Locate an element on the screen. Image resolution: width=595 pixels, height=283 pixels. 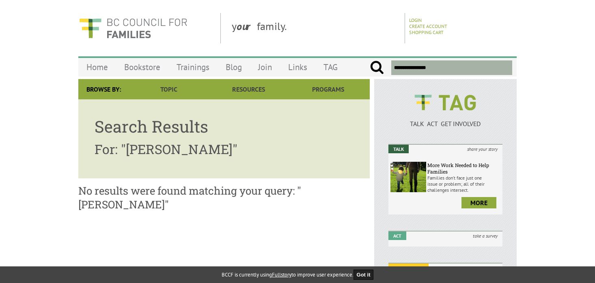
p: Families don’t face just one issue or problem; all of their challenges intersect. is located at coordinates (464, 184).